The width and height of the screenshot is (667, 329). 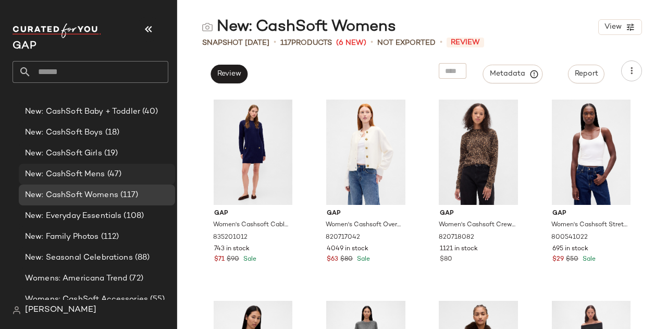 What do you see at coordinates (477, 225) in the screenshot?
I see `span: Women's Cashsoft Crewneck Sweater by Gap Leopard Brown Tall Size M` at bounding box center [477, 225].